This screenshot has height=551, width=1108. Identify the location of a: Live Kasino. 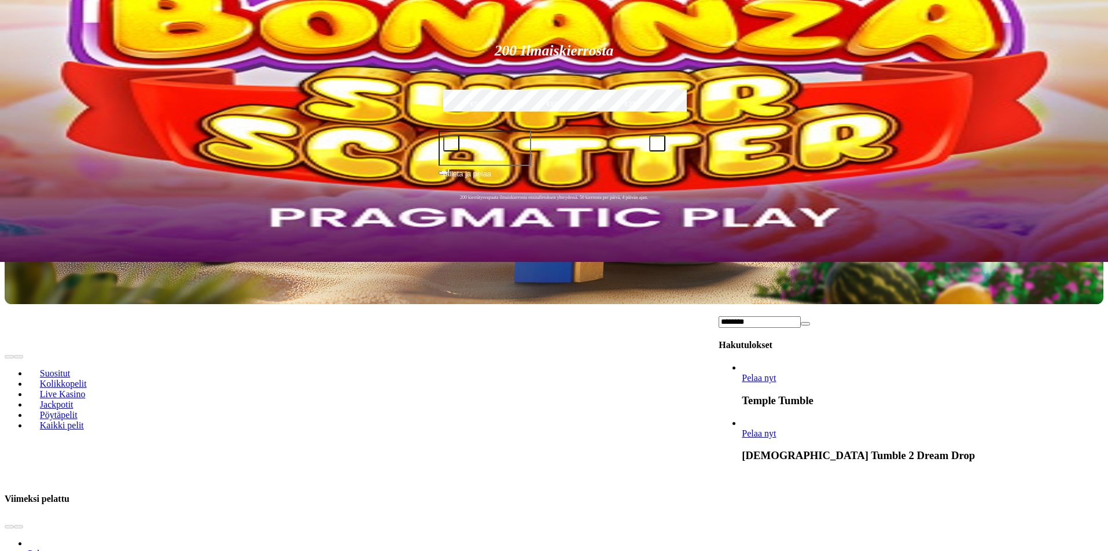
(62, 394).